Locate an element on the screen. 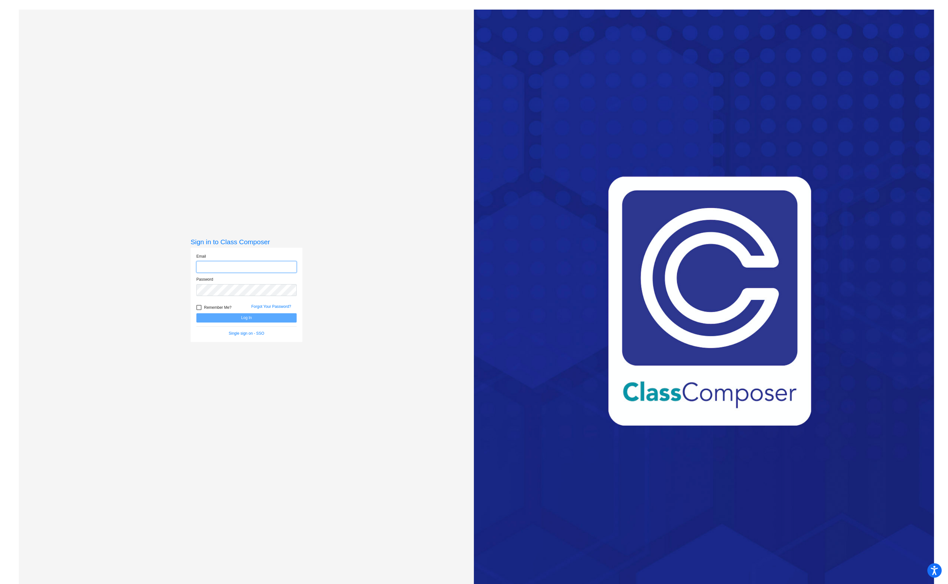 Image resolution: width=948 pixels, height=584 pixels. button: Log In is located at coordinates (247, 317).